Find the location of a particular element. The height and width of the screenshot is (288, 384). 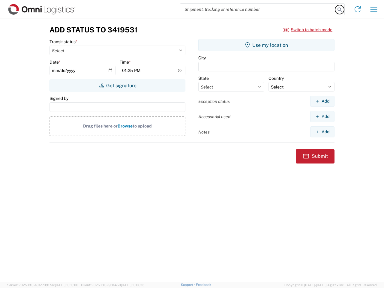

button: Get signature is located at coordinates (117, 86).